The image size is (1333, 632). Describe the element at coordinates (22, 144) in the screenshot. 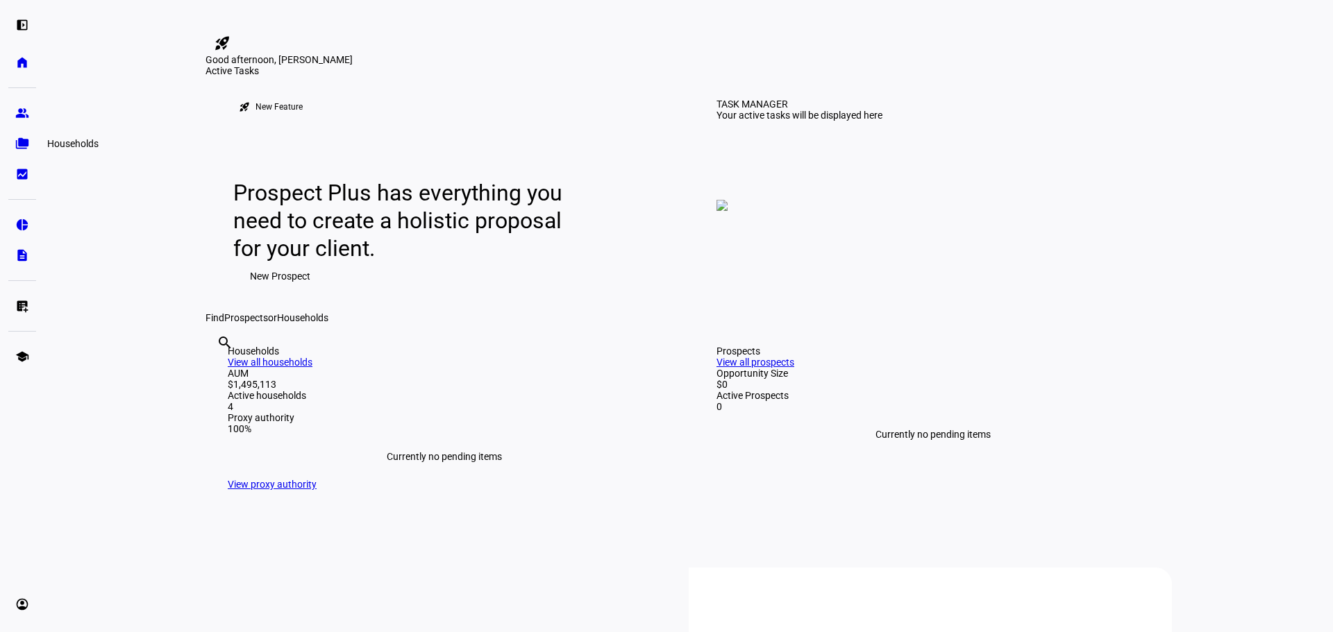

I see `a: folder_copy` at that location.